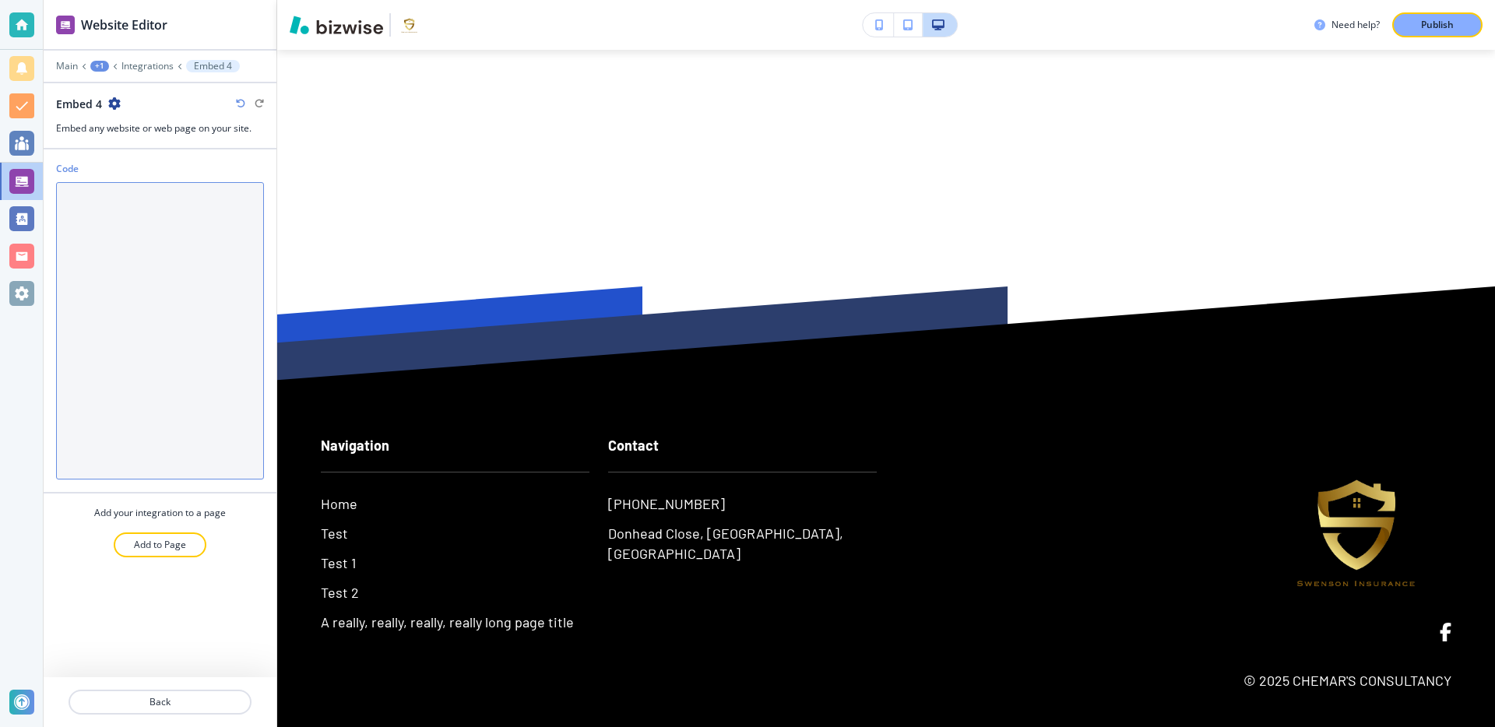 This screenshot has width=1495, height=727. What do you see at coordinates (339, 505) in the screenshot?
I see `p: Home` at bounding box center [339, 505].